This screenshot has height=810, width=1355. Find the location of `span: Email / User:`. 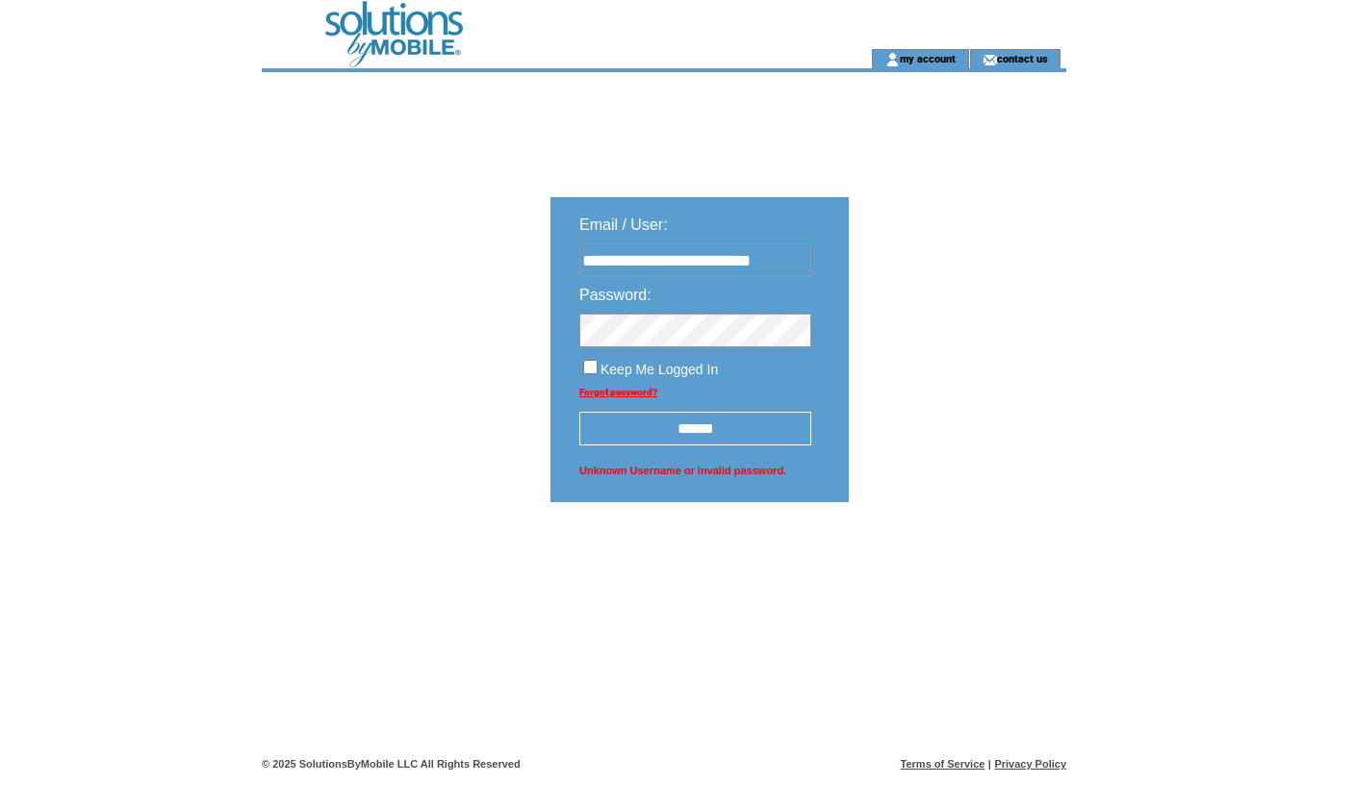

span: Email / User: is located at coordinates (624, 224).